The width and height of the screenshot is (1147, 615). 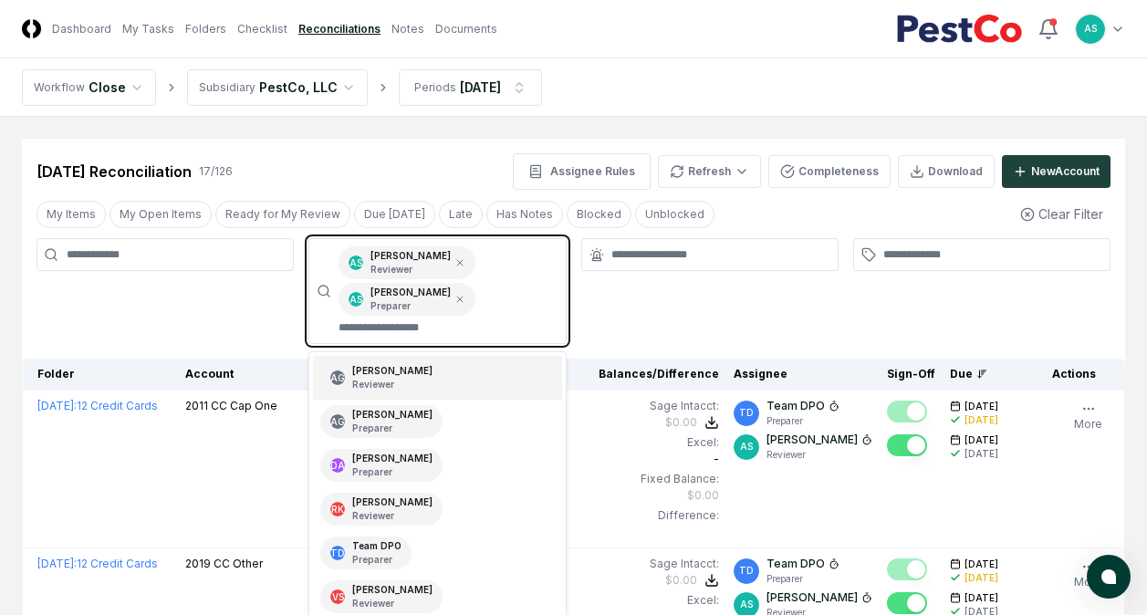 I want to click on div: 17 / 126, so click(x=215, y=172).